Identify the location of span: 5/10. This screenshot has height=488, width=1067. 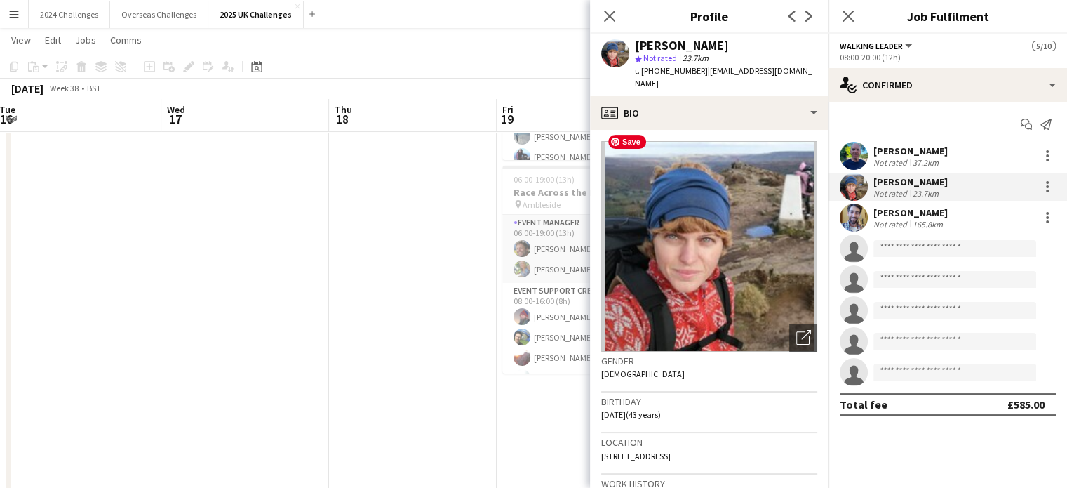
(1044, 46).